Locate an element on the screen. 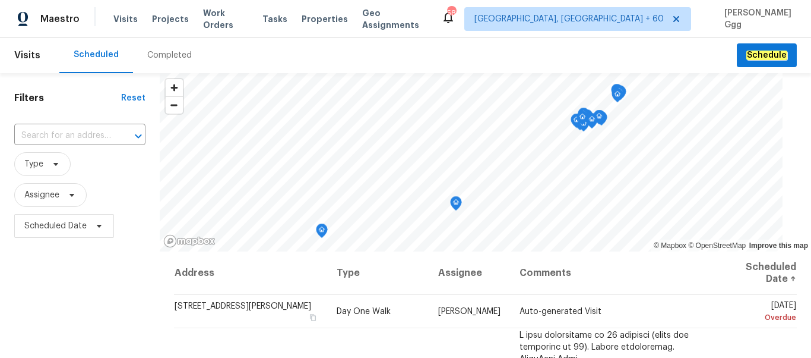  th: Assignee is located at coordinates (469, 273).